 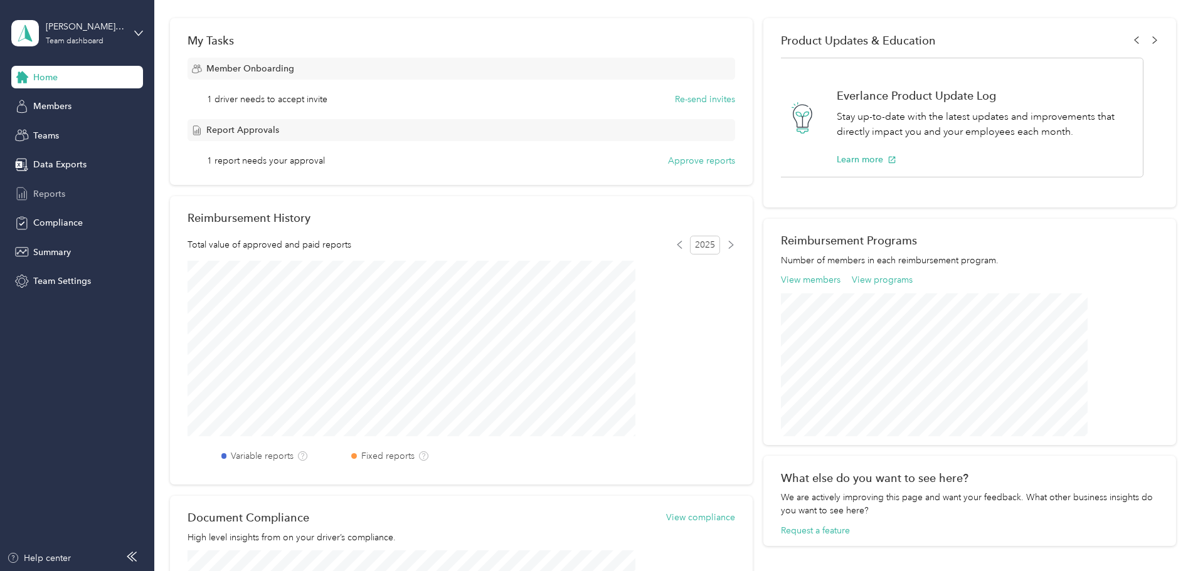 I want to click on span: Total value of approved and paid reports, so click(x=269, y=245).